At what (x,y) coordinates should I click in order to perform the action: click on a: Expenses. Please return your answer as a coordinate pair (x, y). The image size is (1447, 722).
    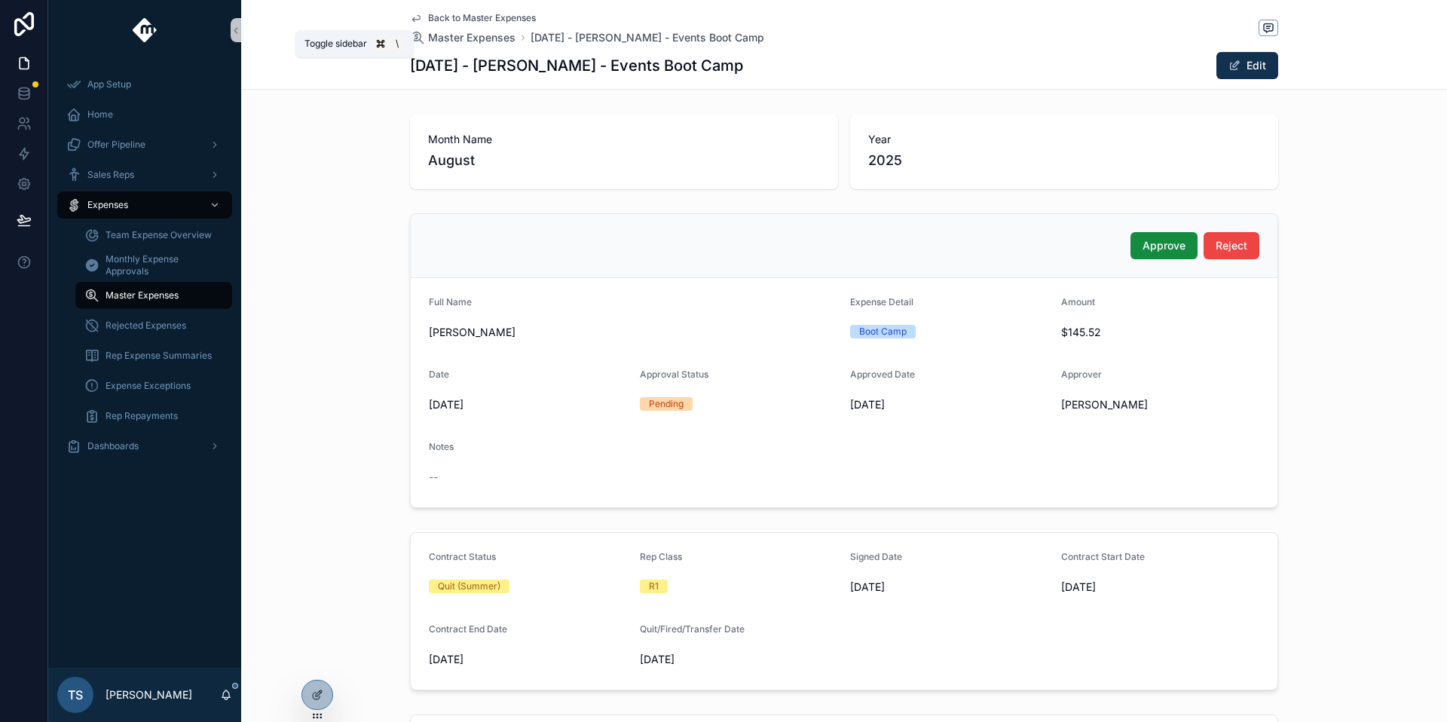
    Looking at the image, I should click on (145, 205).